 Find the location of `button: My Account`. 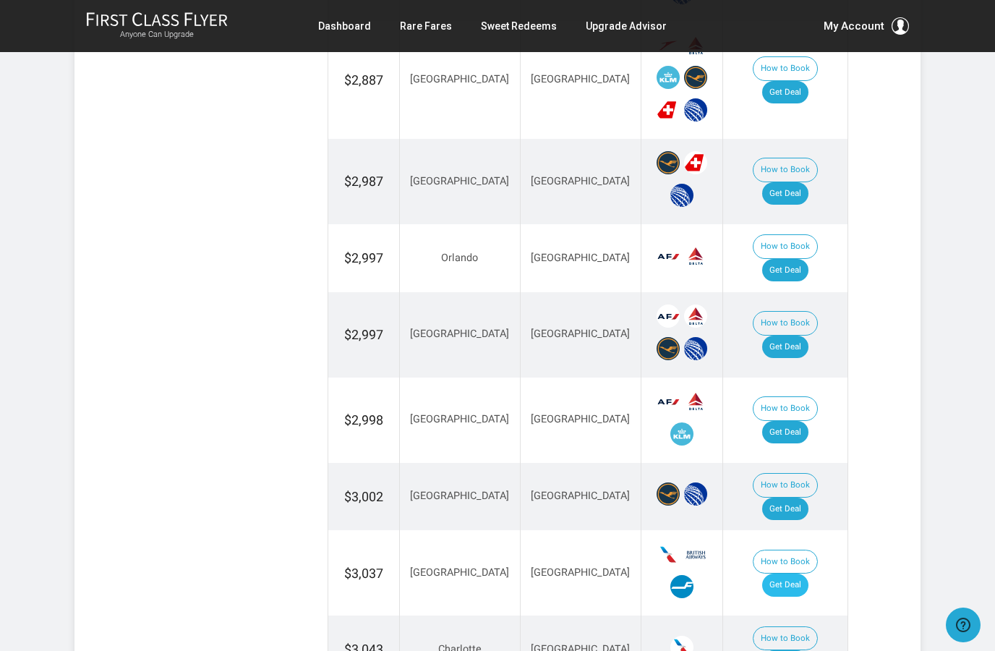

button: My Account is located at coordinates (866, 26).